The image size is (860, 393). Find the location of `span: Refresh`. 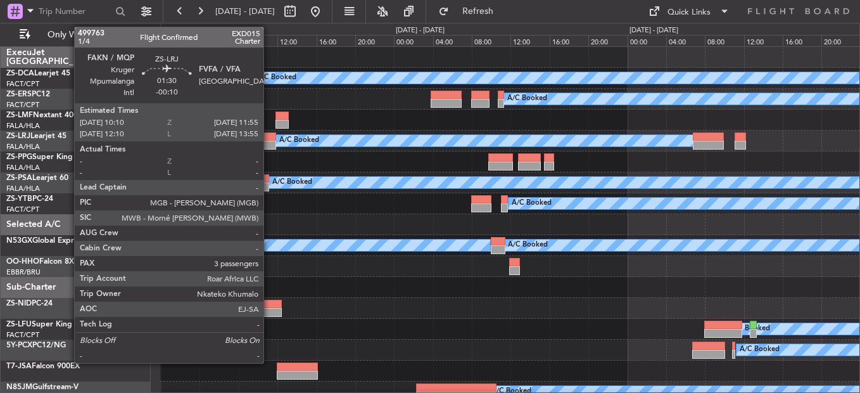

span: Refresh is located at coordinates (478, 11).